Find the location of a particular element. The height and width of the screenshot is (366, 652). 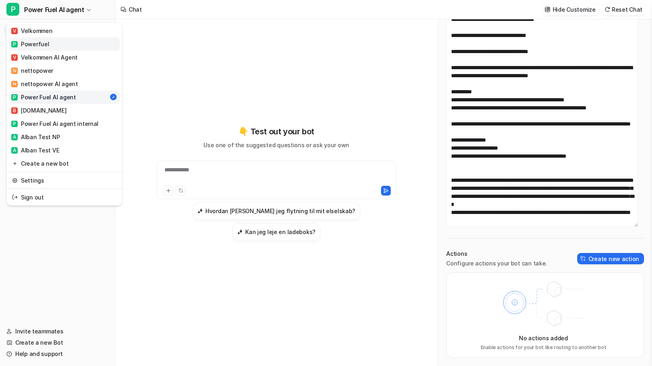

div: Velkommen AI Agent is located at coordinates (44, 57).